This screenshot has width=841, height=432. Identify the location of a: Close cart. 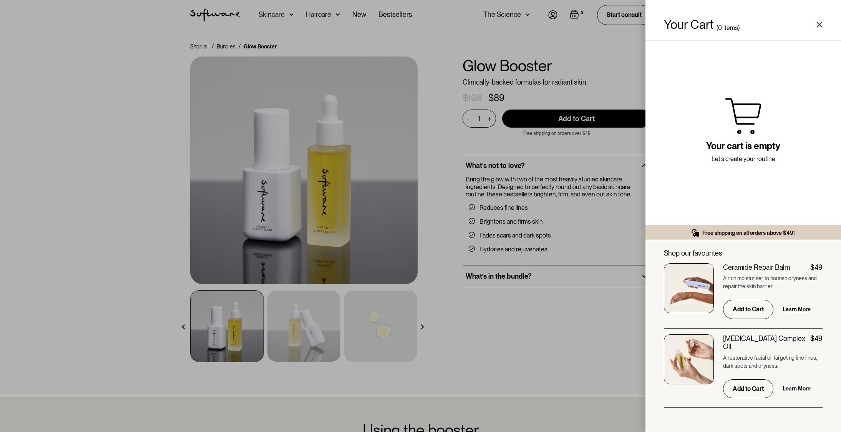
(820, 25).